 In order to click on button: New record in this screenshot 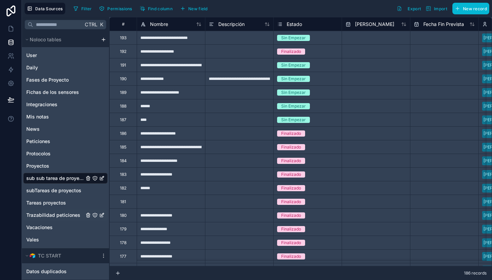, I will do `click(471, 9)`.